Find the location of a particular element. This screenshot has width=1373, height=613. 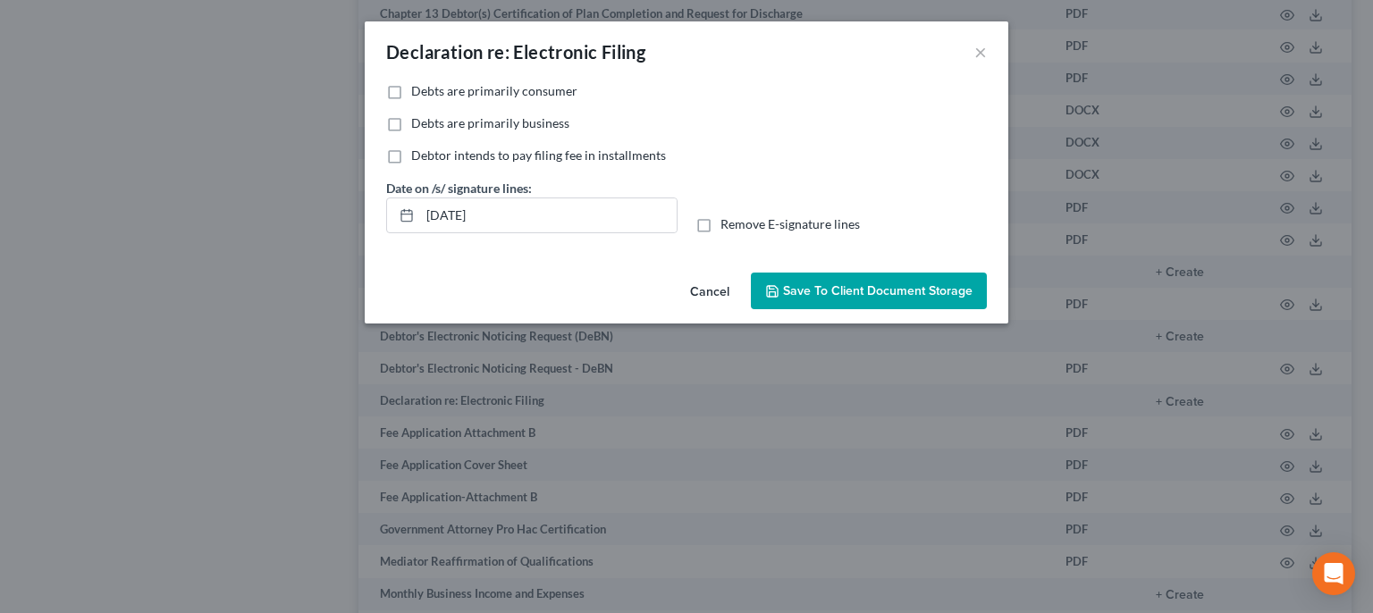

span: Remove E-signature lines is located at coordinates (790, 223).